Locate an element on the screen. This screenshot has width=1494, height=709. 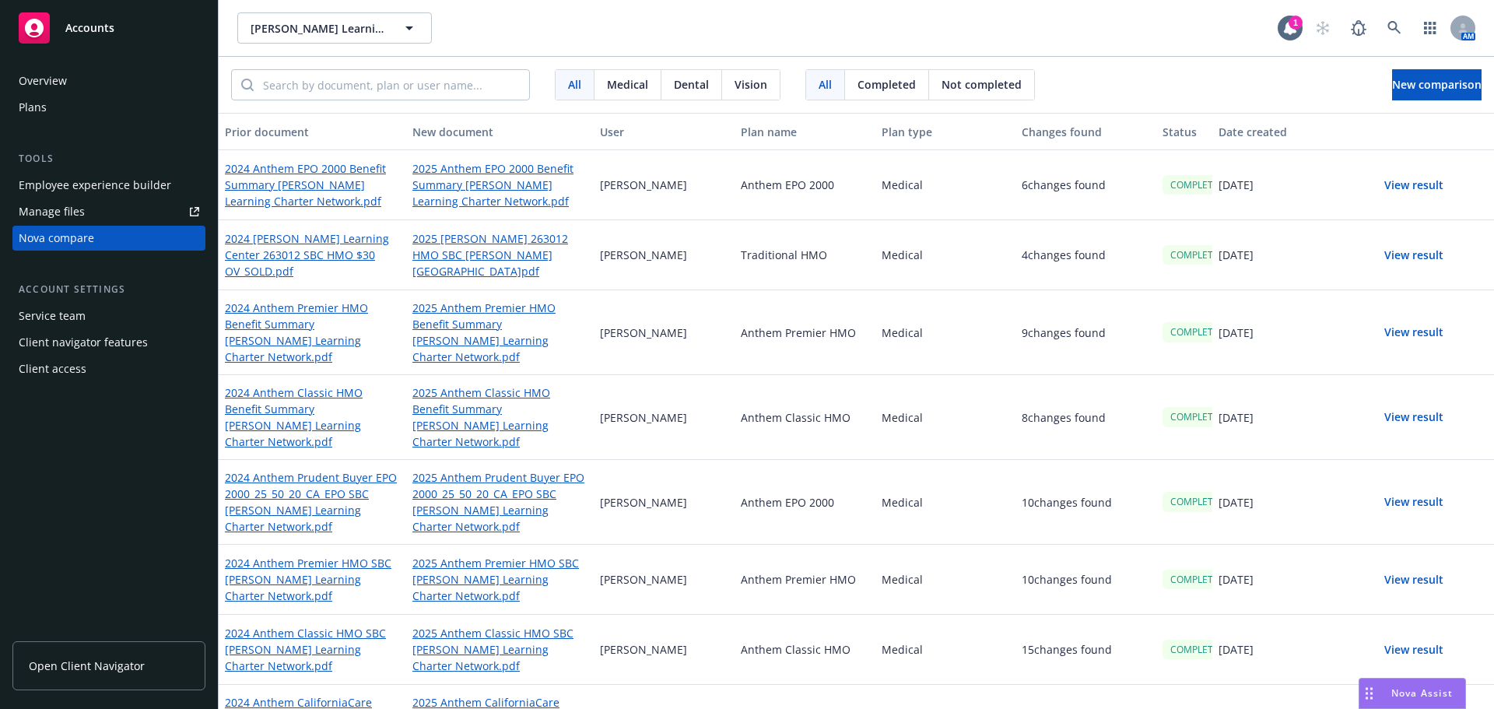
a: Employee experience builder is located at coordinates (109, 185).